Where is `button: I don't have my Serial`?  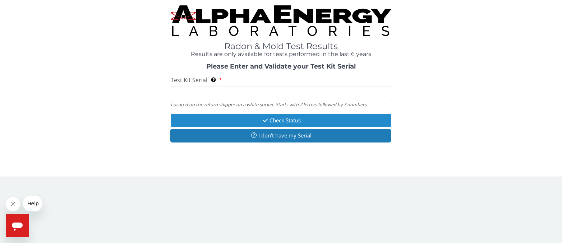 button: I don't have my Serial is located at coordinates (281, 135).